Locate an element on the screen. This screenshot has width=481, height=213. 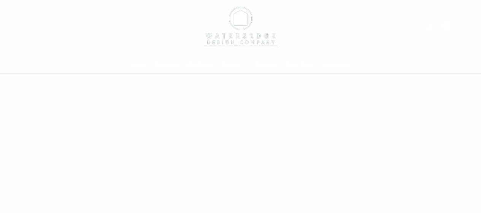
a: Contact is located at coordinates (266, 65).